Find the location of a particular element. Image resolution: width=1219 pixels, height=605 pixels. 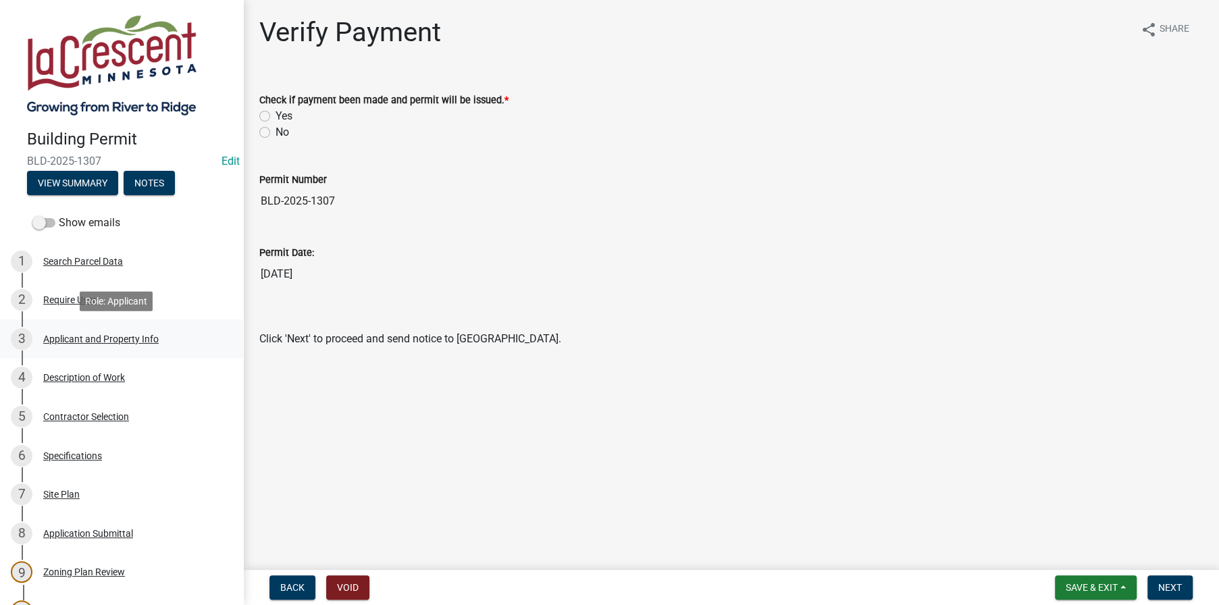

div: Require User is located at coordinates (70, 300).